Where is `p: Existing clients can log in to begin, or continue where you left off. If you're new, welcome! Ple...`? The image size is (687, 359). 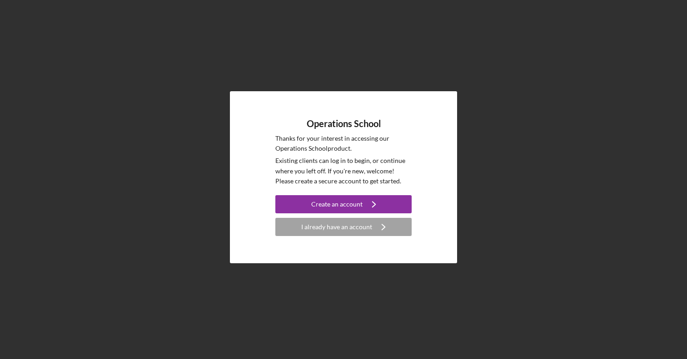
p: Existing clients can log in to begin, or continue where you left off. If you're new, welcome! Ple... is located at coordinates (344, 171).